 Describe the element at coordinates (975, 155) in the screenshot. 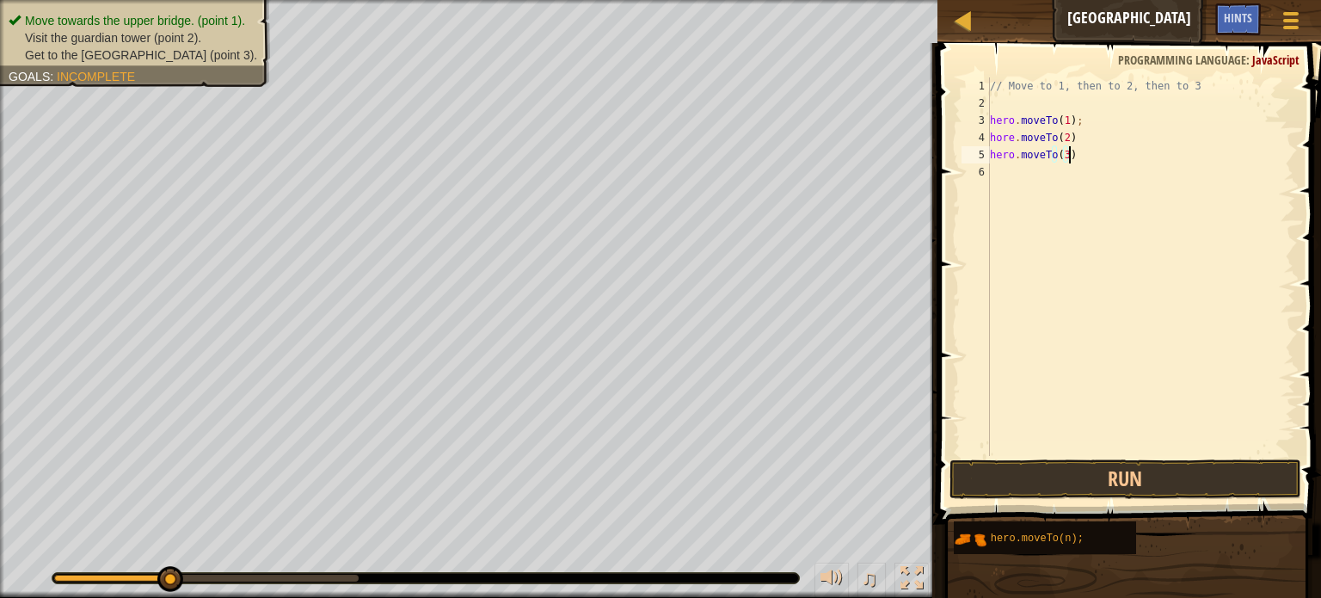

I see `div: 5` at that location.